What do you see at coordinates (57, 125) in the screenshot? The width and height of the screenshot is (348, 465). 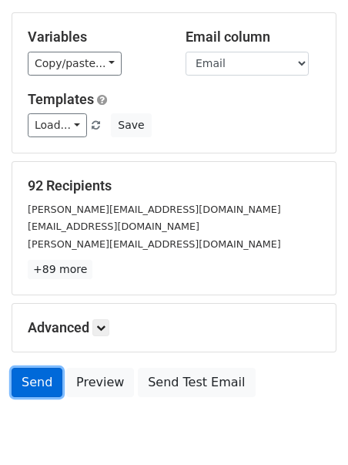 I see `a: Load...` at bounding box center [57, 125].